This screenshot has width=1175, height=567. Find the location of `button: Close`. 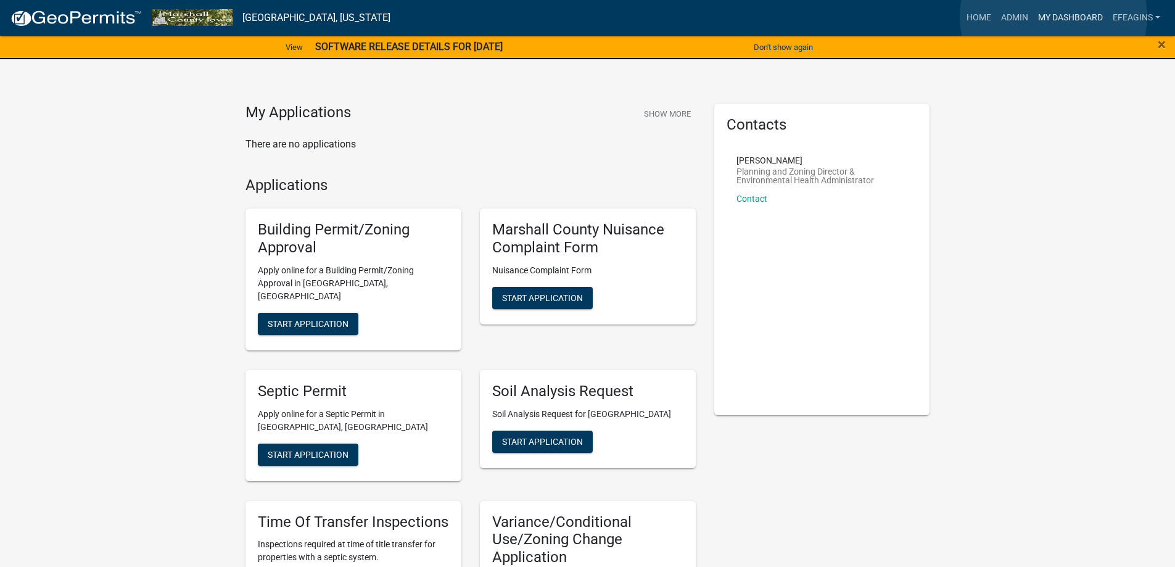

button: Close is located at coordinates (1161, 44).